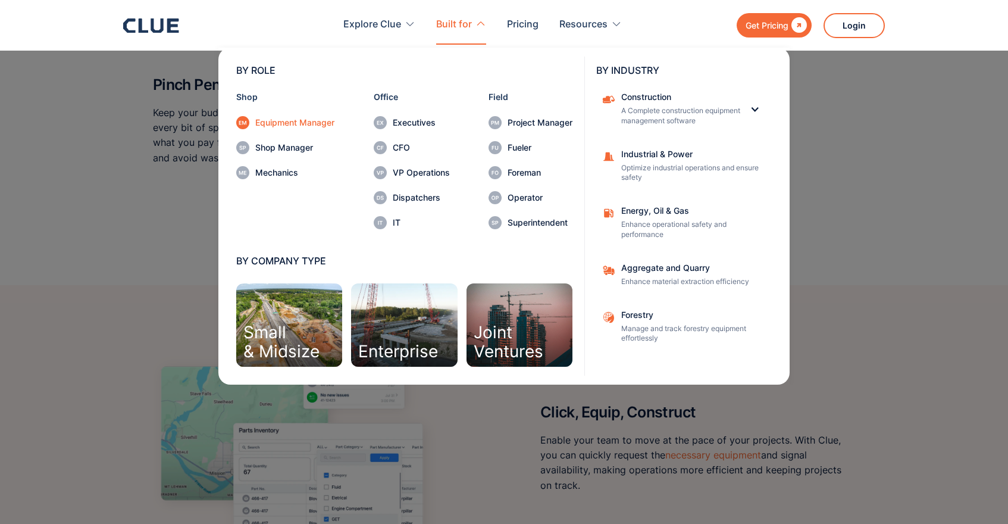 This screenshot has height=524, width=1008. Describe the element at coordinates (854, 26) in the screenshot. I see `a: Login` at that location.